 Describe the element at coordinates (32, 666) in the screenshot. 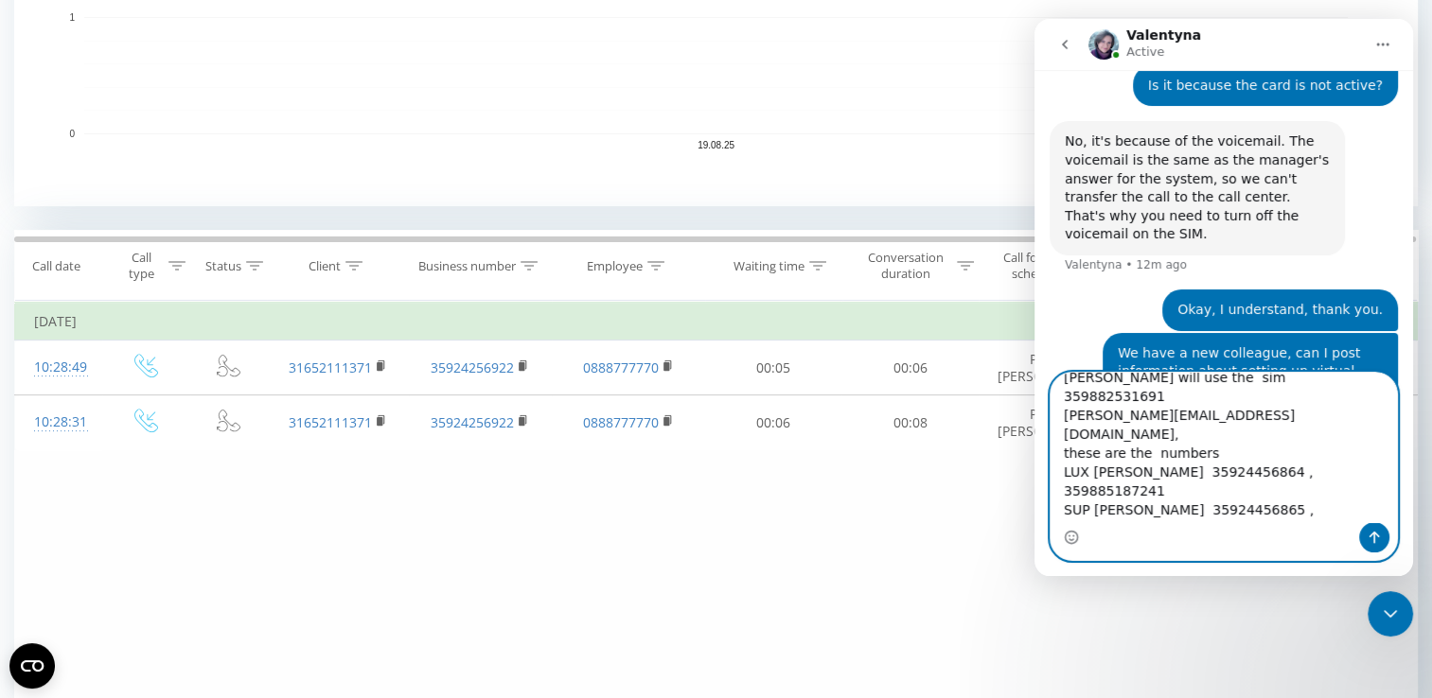

I see `button: Open CMP widget` at that location.